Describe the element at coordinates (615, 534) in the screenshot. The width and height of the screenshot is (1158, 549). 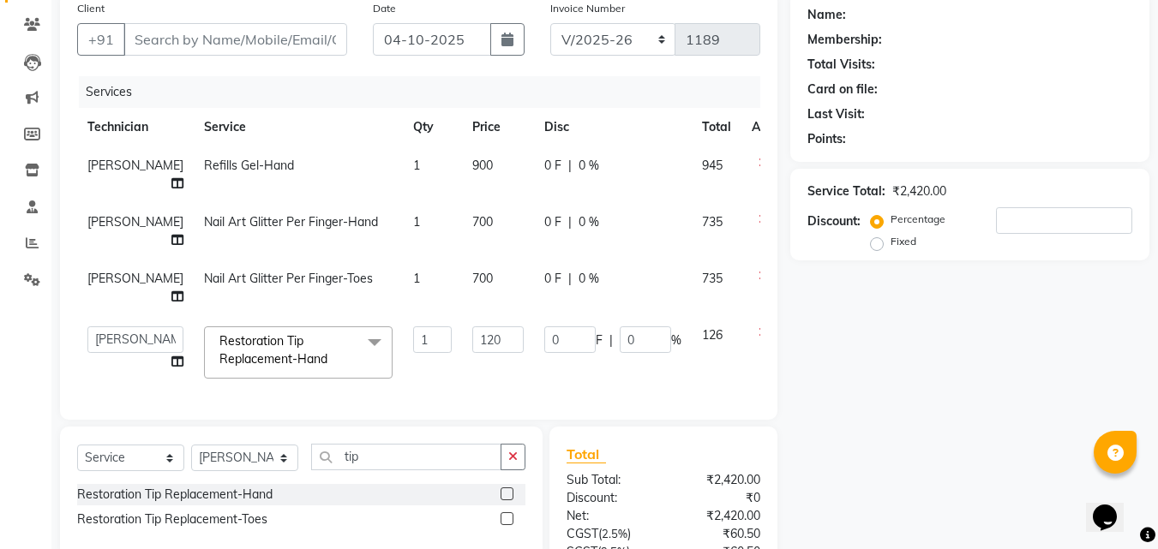
I see `span: 2.5%` at that location.